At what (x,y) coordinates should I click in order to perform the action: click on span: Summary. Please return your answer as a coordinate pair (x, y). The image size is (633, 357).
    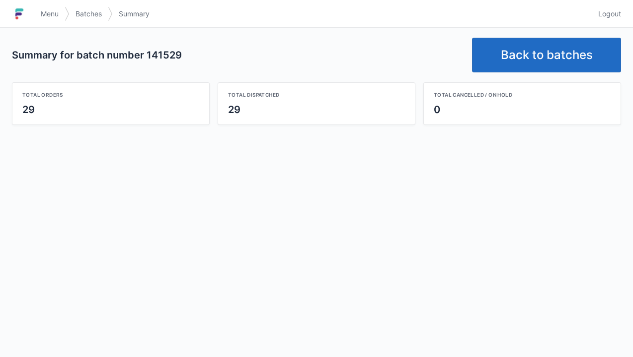
    Looking at the image, I should click on (134, 14).